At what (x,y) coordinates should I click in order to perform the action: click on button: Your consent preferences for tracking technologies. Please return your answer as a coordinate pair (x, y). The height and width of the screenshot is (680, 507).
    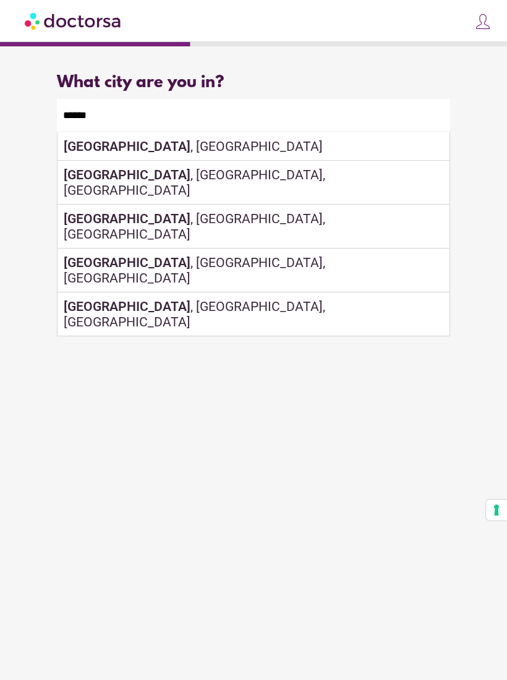
    Looking at the image, I should click on (496, 510).